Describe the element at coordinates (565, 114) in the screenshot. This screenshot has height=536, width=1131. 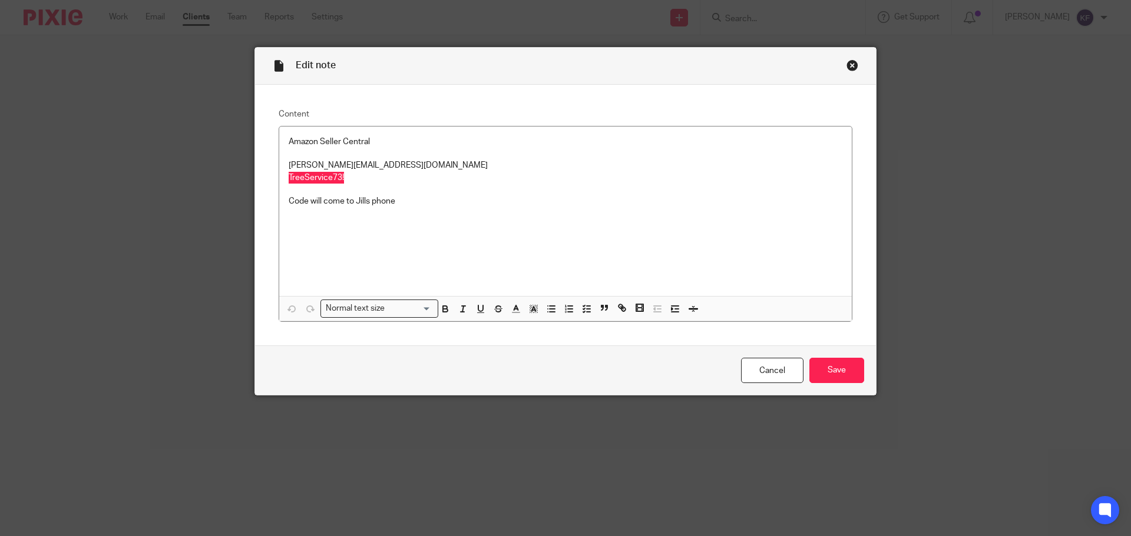
I see `label: Content` at that location.